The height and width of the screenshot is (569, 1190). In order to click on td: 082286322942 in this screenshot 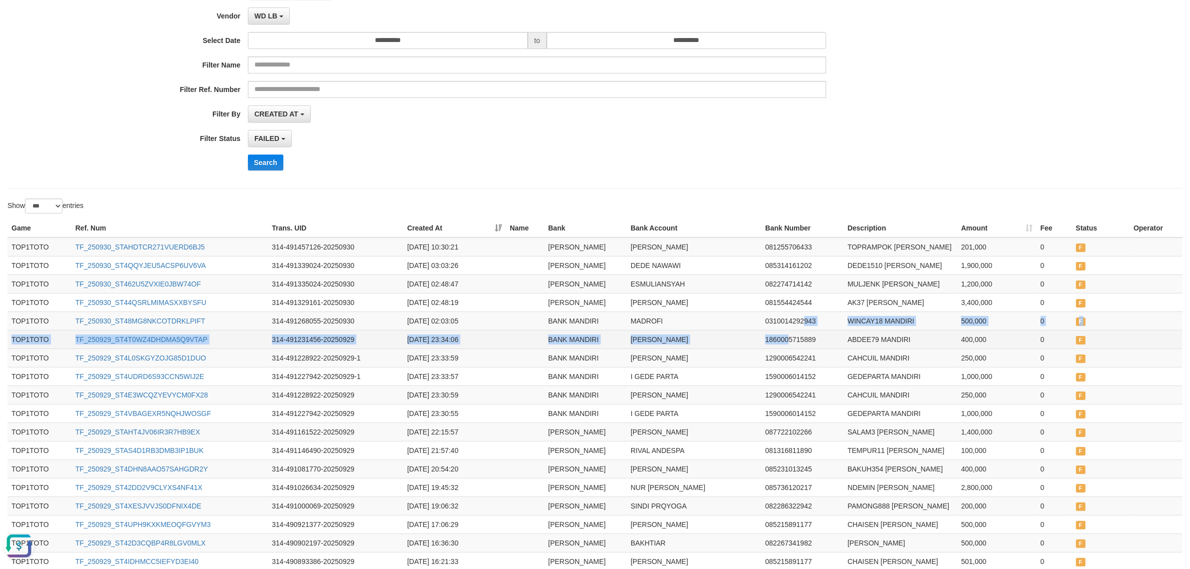, I will do `click(802, 505)`.